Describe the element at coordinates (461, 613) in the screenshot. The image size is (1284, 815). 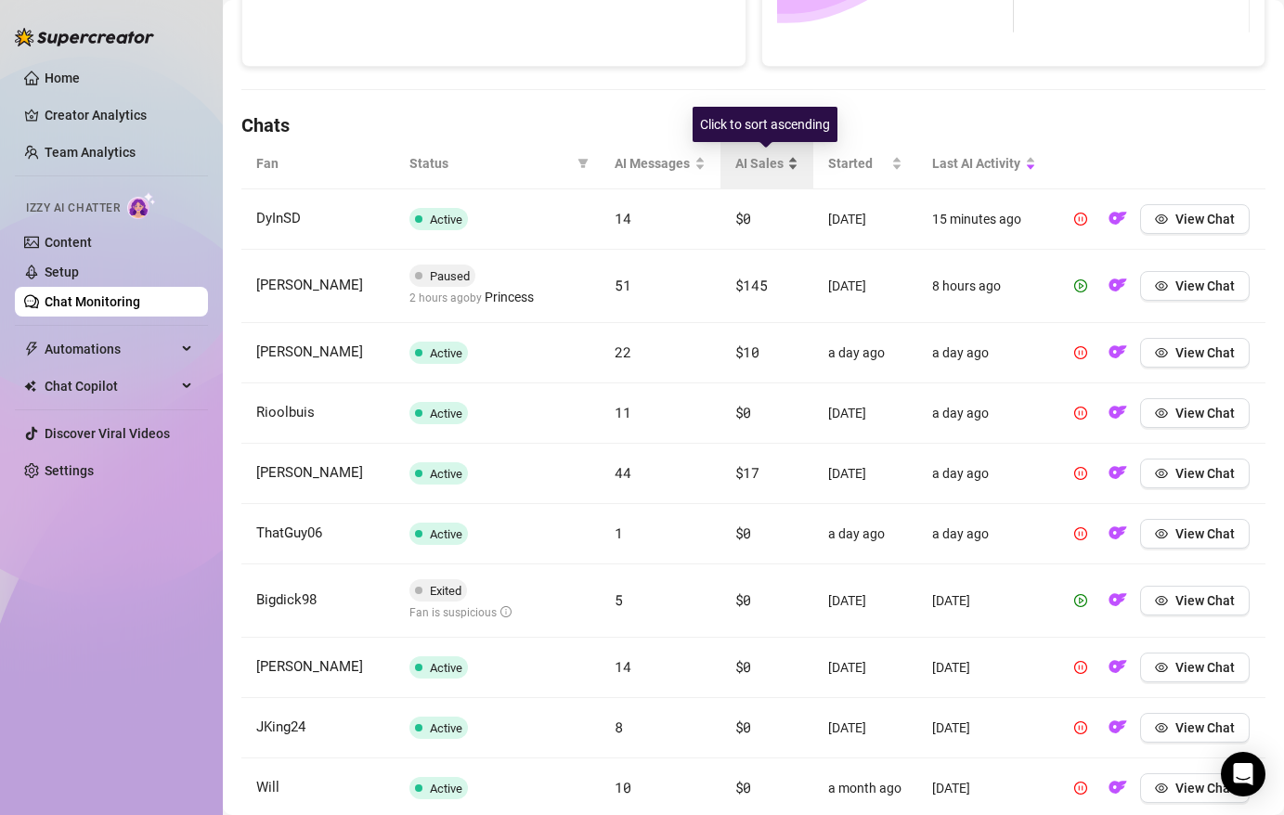
I see `span: Fan is suspicious` at that location.